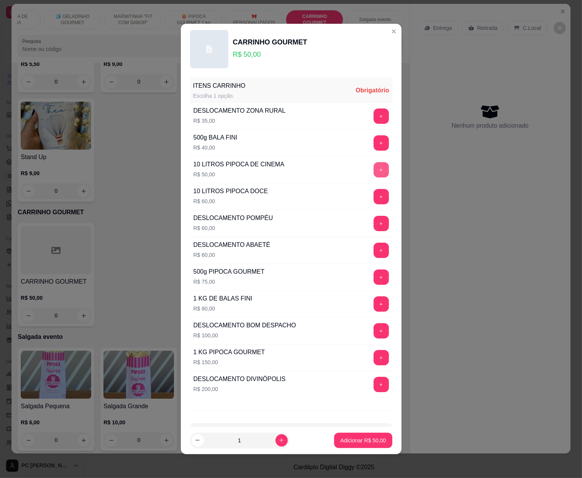 The width and height of the screenshot is (582, 478). I want to click on div: DESLOCAMENTO POMPÉU, so click(233, 218).